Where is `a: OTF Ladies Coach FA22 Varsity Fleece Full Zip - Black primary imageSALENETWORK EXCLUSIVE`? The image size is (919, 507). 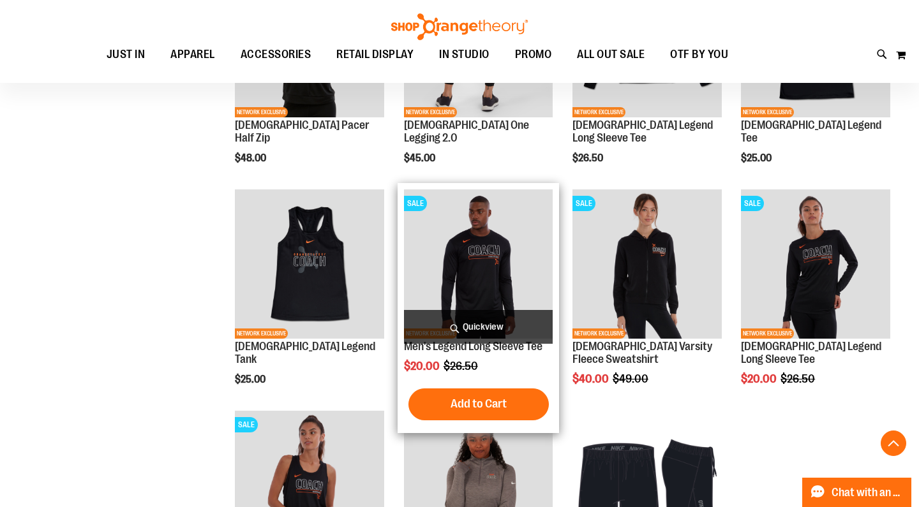 a: OTF Ladies Coach FA22 Varsity Fleece Full Zip - Black primary imageSALENETWORK EXCLUSIVE is located at coordinates (647, 265).